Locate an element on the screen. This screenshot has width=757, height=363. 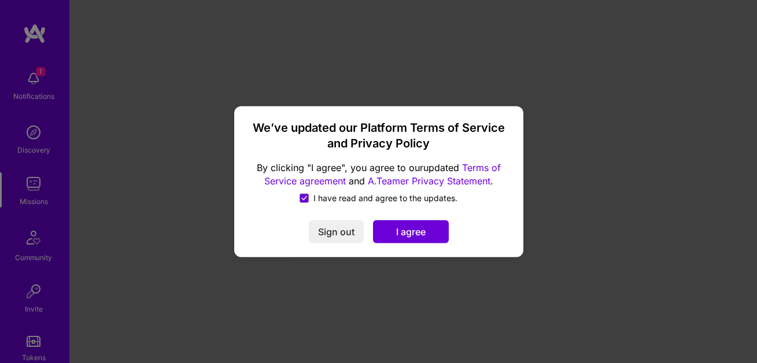
span: I have read and agree to the updates. is located at coordinates (385, 198).